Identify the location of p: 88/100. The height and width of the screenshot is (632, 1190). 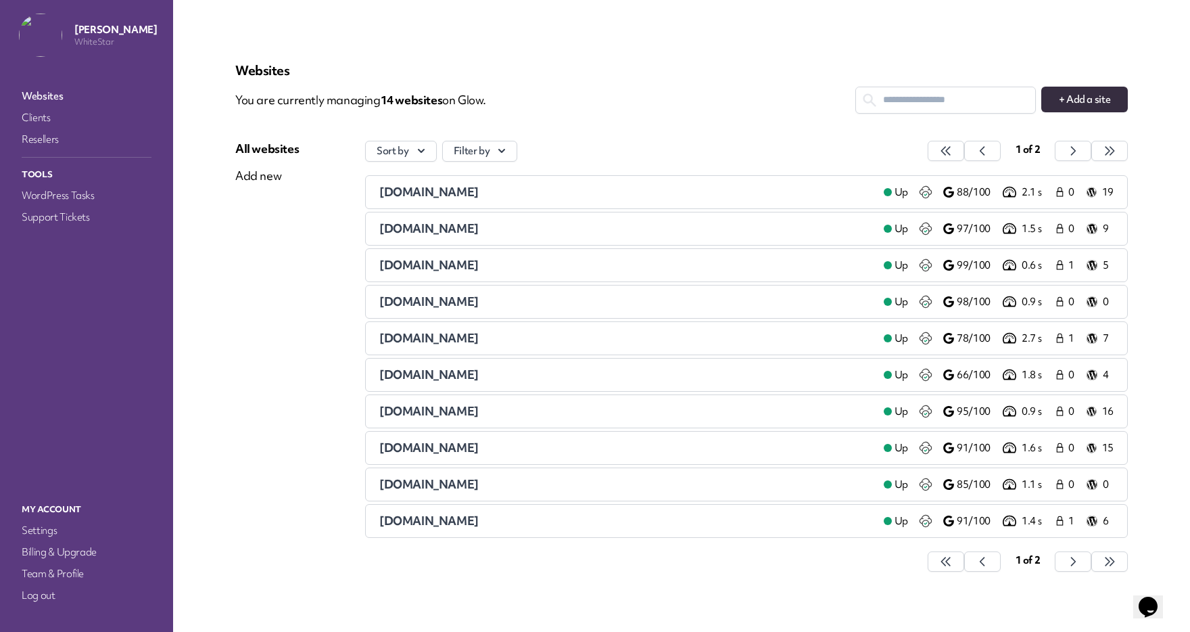
(979, 192).